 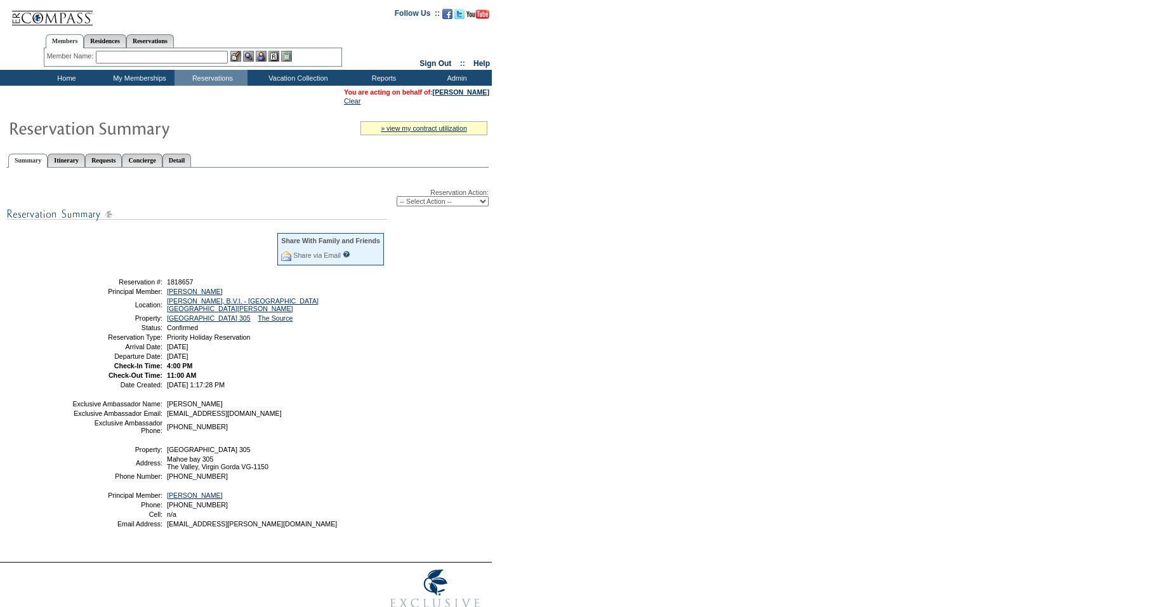 I want to click on div: Reservation Action:, so click(x=248, y=197).